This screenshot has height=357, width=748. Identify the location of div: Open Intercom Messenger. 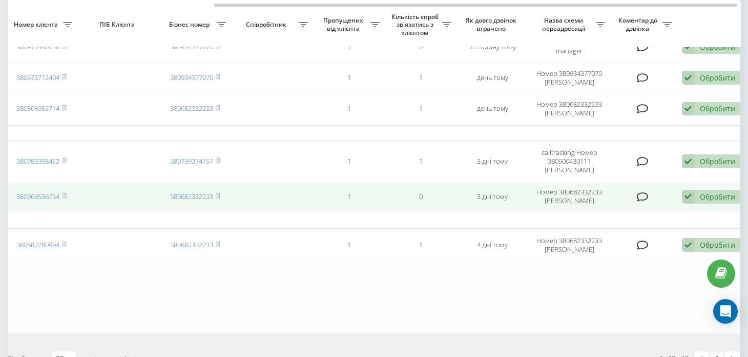
(726, 311).